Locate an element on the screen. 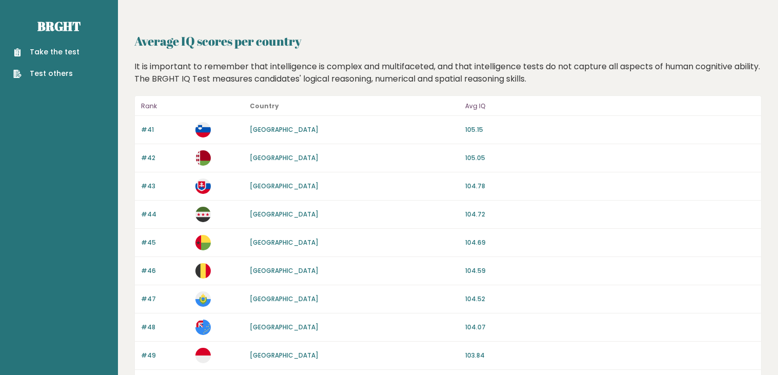 The width and height of the screenshot is (778, 375). p: 104.69 is located at coordinates (610, 243).